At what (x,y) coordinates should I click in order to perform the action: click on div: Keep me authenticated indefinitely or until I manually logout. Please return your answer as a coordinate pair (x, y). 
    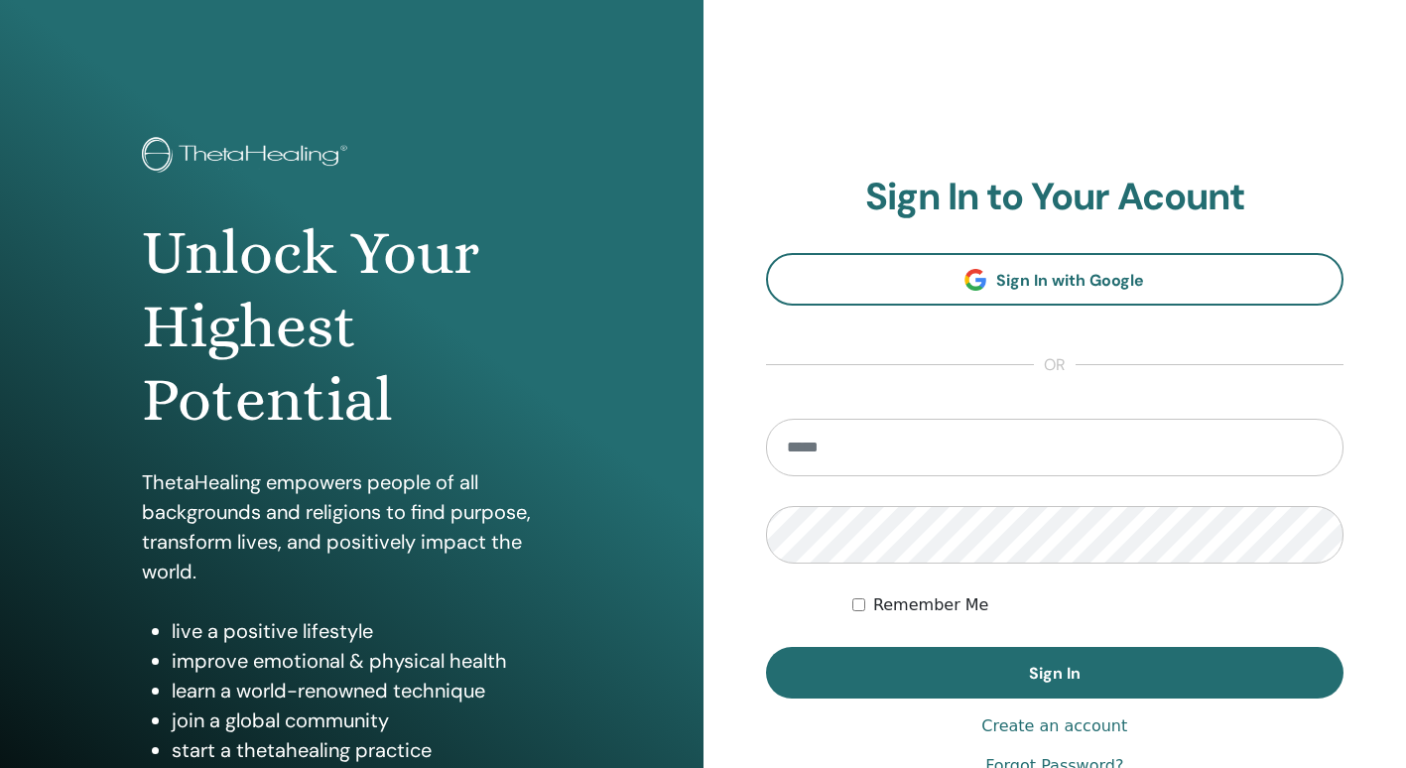
    Looking at the image, I should click on (1098, 605).